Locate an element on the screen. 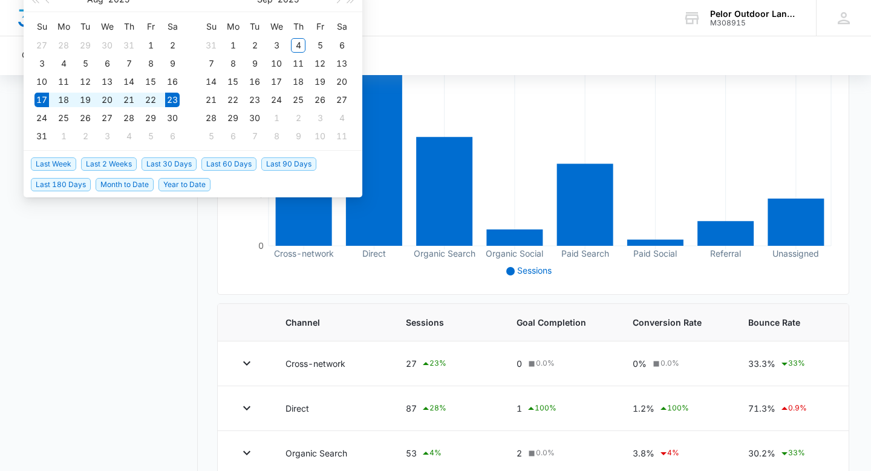  div: 0 is located at coordinates (560, 363).